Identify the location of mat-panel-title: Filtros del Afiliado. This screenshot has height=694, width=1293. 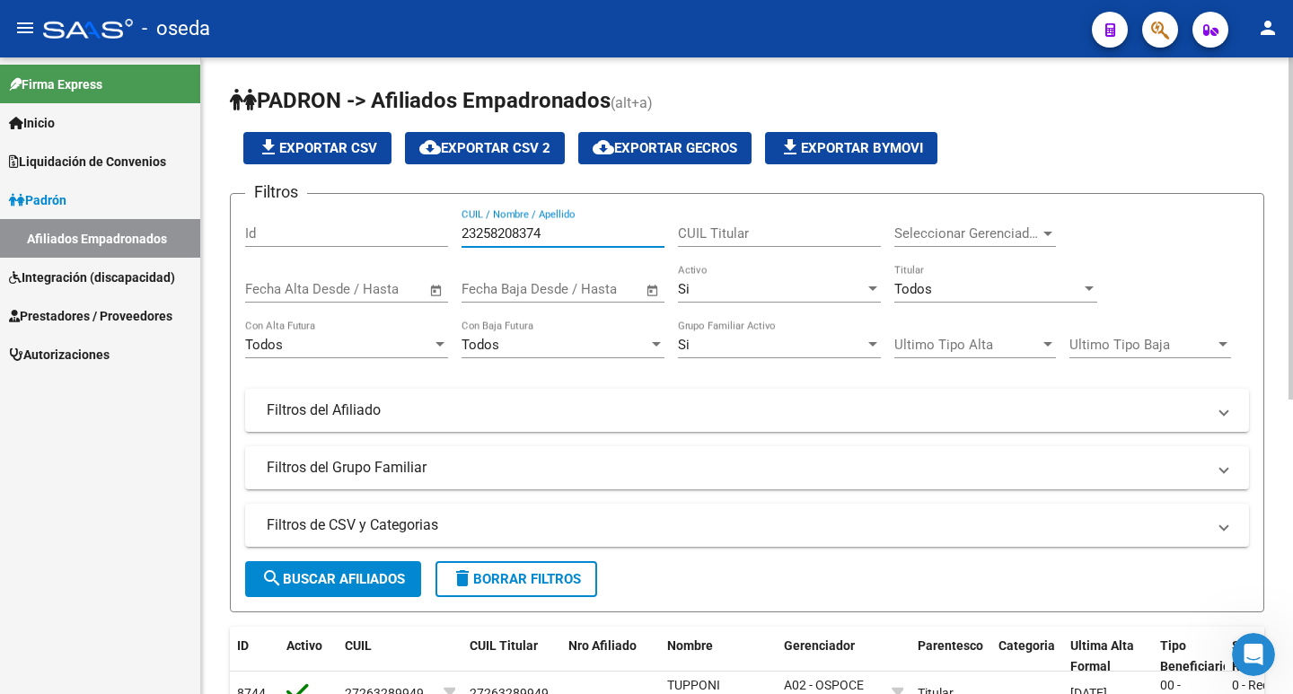
(736, 410).